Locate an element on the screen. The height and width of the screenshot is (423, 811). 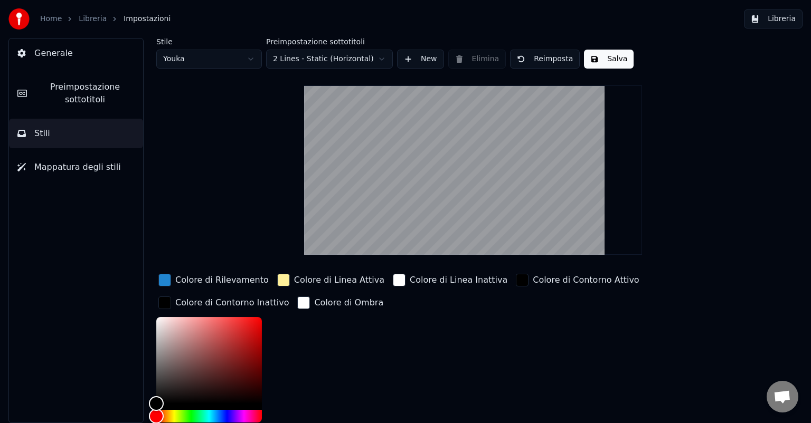
button: Colore di Contorno Inattivo is located at coordinates (223, 303).